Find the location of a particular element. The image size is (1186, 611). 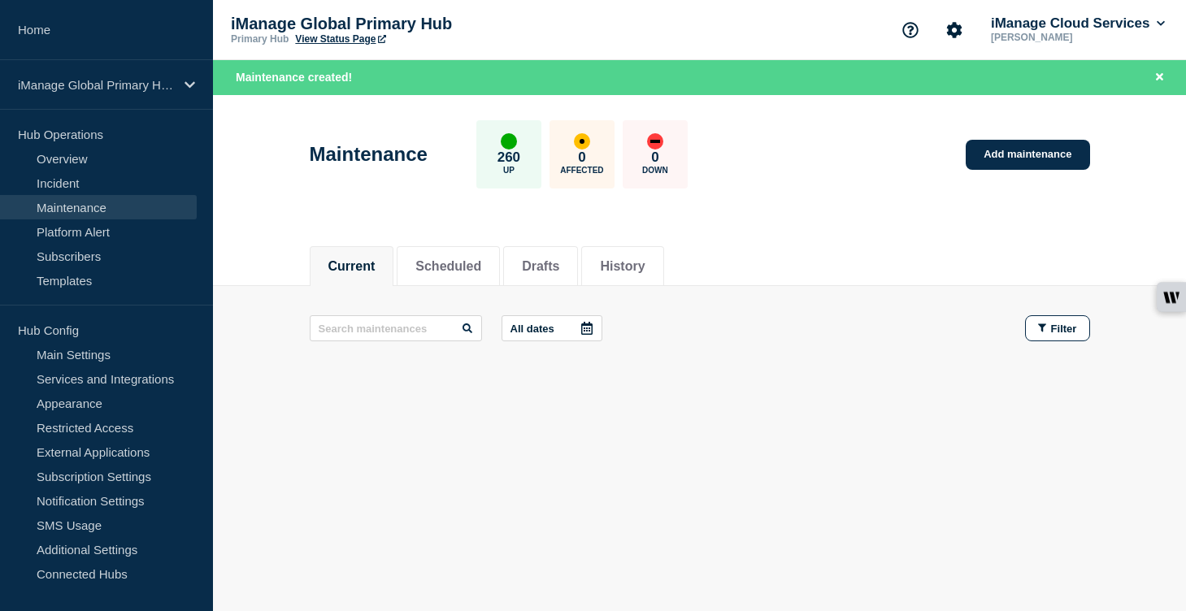

p: Down is located at coordinates (655, 170).